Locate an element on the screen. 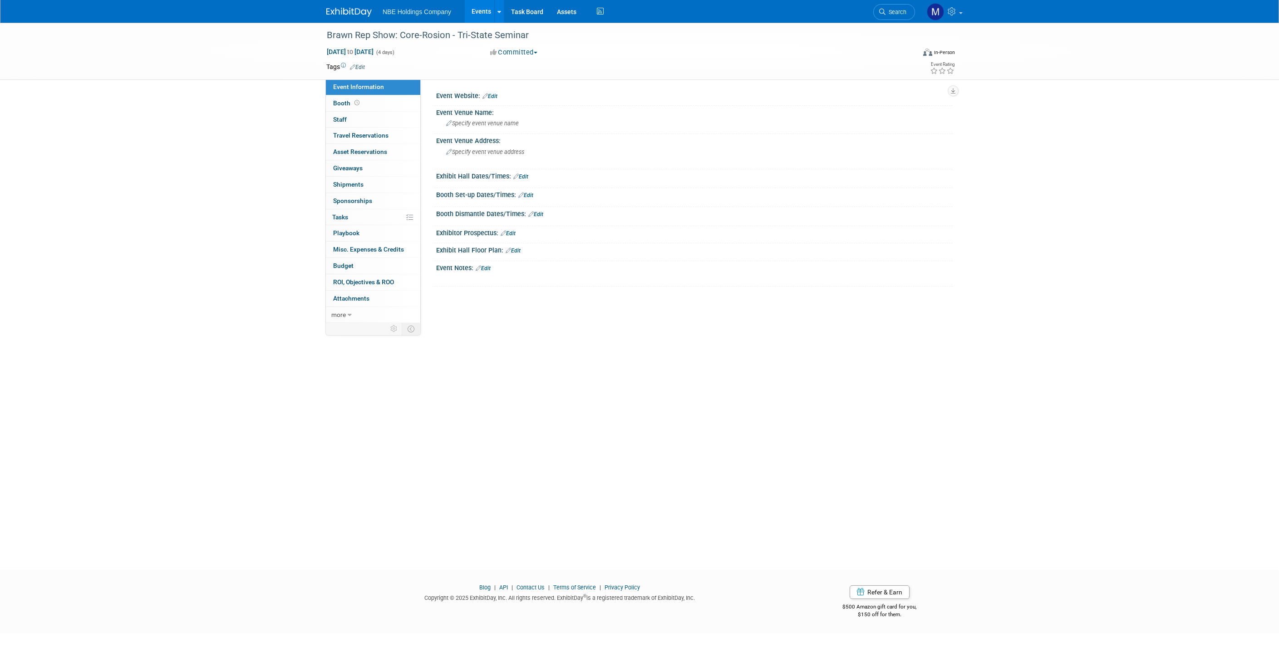 Image resolution: width=1279 pixels, height=648 pixels. span: Giveaways is located at coordinates (348, 168).